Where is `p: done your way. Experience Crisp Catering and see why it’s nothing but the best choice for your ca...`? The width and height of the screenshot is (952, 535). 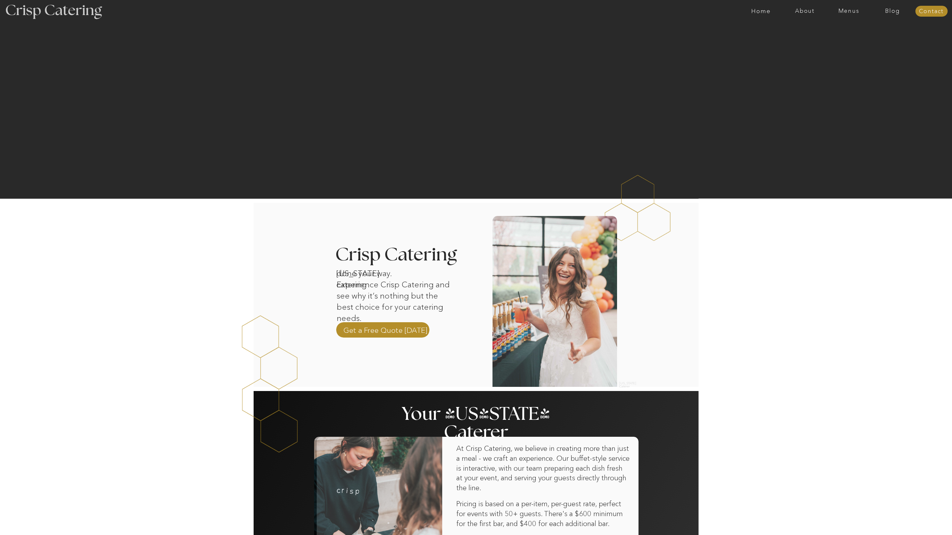 p: done your way. Experience Crisp Catering and see why it’s nothing but the best choice for your ca... is located at coordinates (395, 288).